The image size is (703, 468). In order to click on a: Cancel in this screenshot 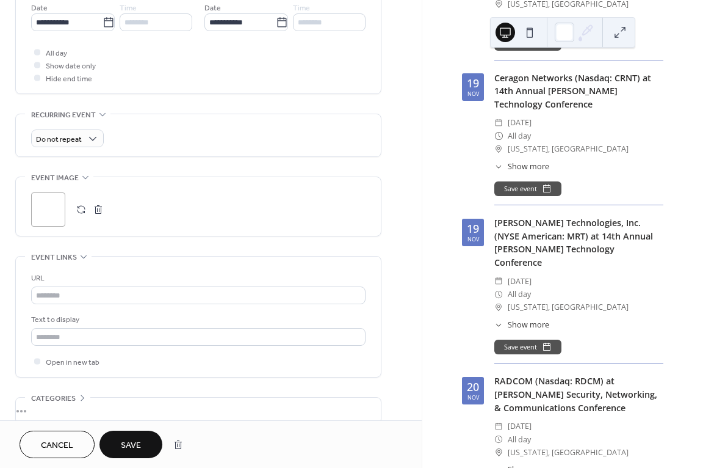, I will do `click(57, 444)`.